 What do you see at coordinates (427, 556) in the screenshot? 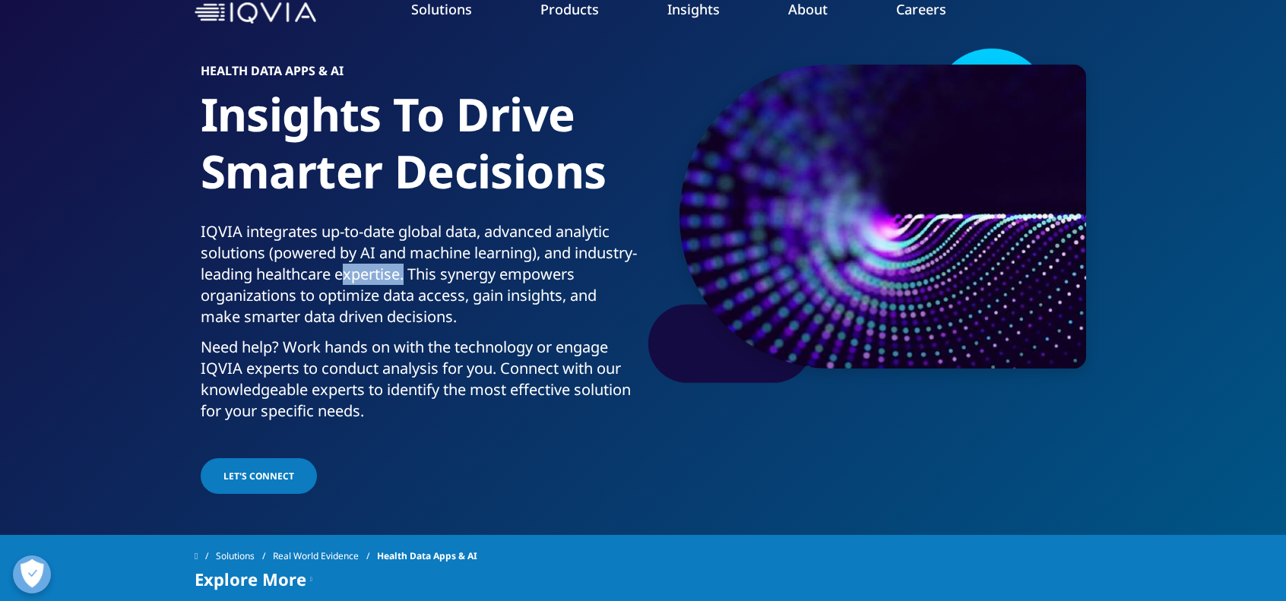
I see `span: Health Data Apps & AI` at bounding box center [427, 556].